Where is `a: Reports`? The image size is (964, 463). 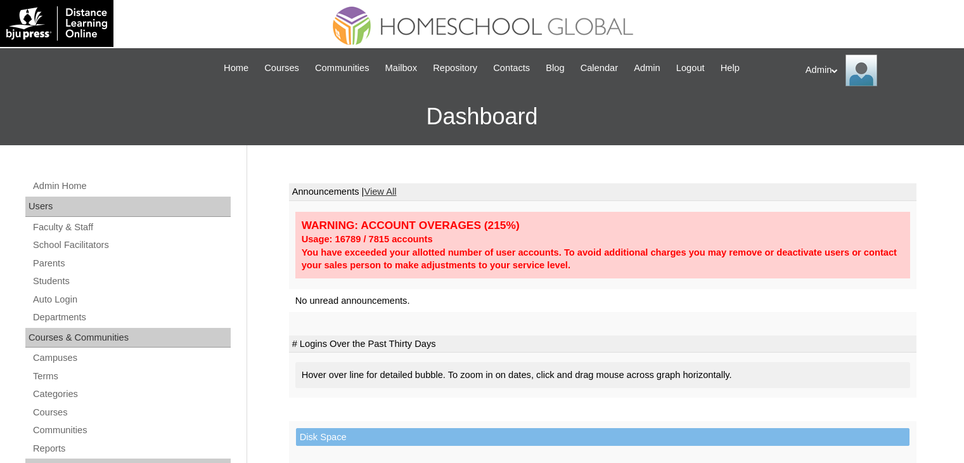 a: Reports is located at coordinates (131, 448).